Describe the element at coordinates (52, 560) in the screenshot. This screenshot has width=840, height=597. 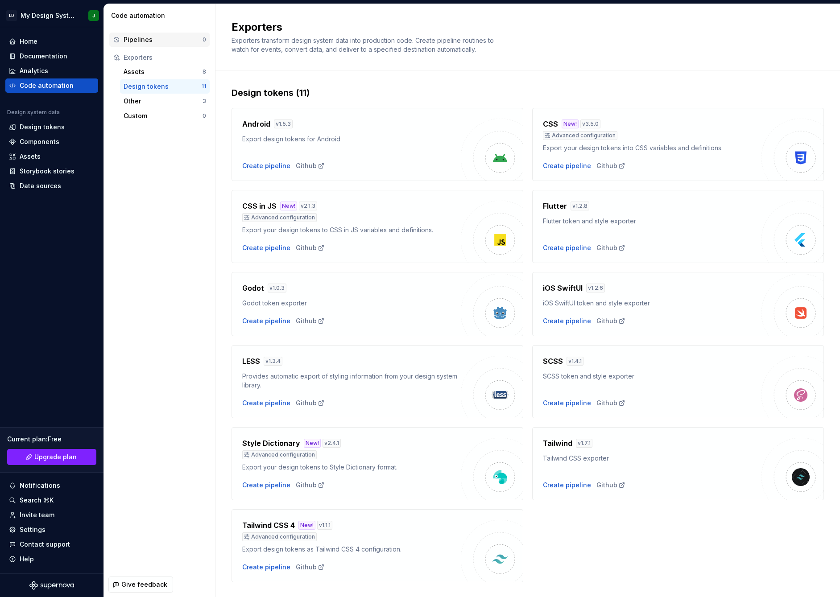
I see `button: Help` at that location.